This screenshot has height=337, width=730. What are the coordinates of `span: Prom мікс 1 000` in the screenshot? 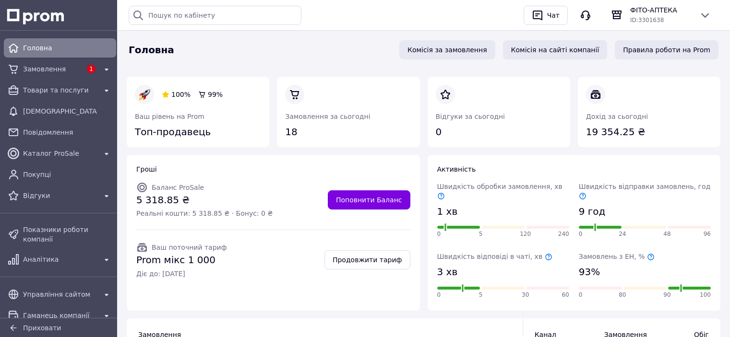 It's located at (181, 260).